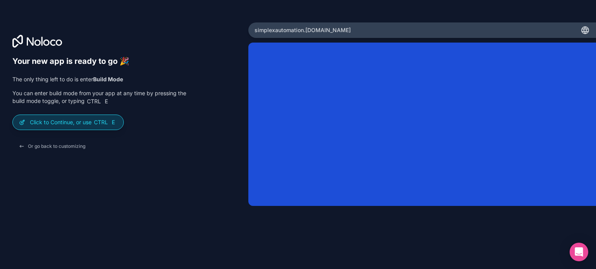  I want to click on div: Open Intercom Messenger, so click(578, 252).